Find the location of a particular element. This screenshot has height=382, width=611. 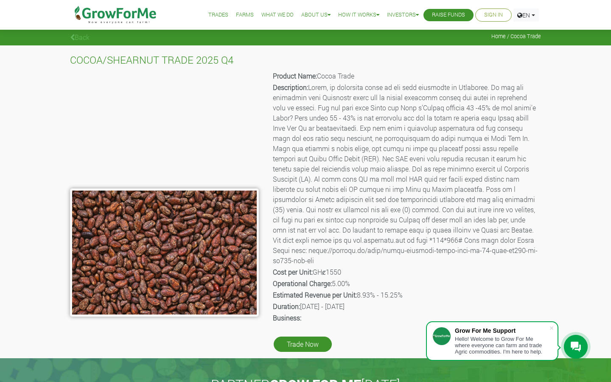

a: Trades is located at coordinates (218, 15).